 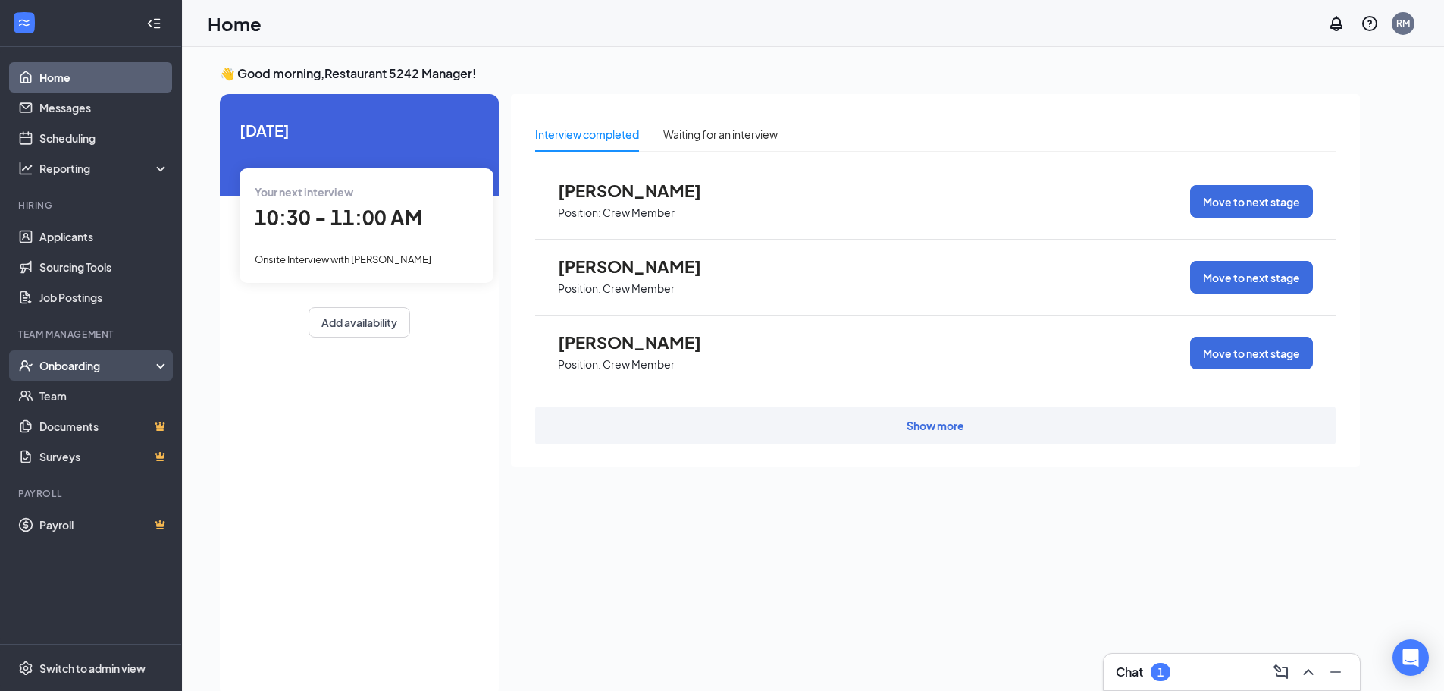 I want to click on span: 10:30 - 11:00 AM, so click(x=338, y=217).